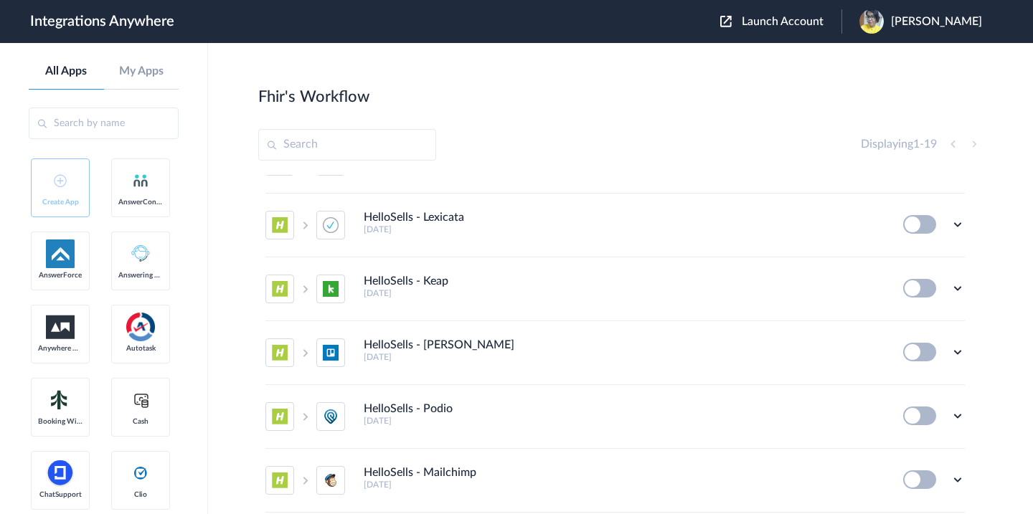  I want to click on img: launch-acct-icon.svg, so click(726, 22).